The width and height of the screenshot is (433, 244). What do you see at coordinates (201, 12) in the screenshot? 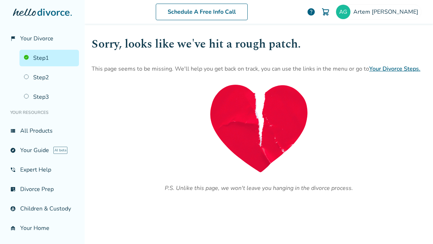
I see `a: Schedule A Free Info Call` at bounding box center [201, 12].